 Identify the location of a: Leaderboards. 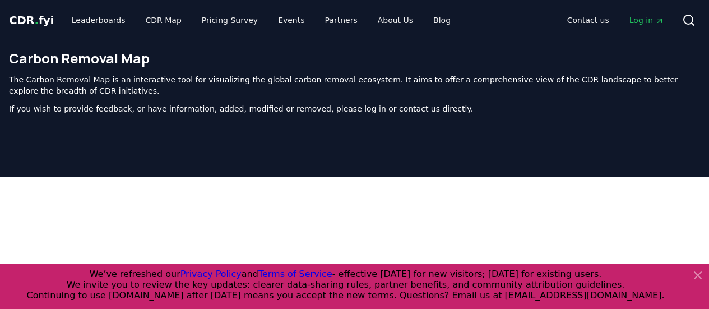
(99, 20).